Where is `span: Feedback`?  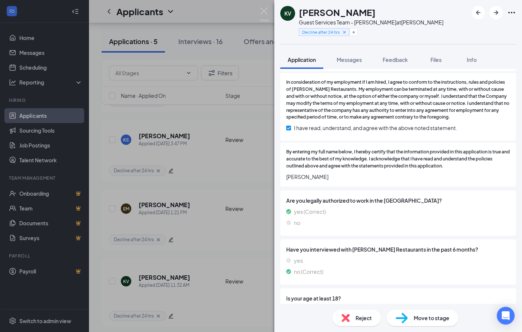
span: Feedback is located at coordinates (395, 60).